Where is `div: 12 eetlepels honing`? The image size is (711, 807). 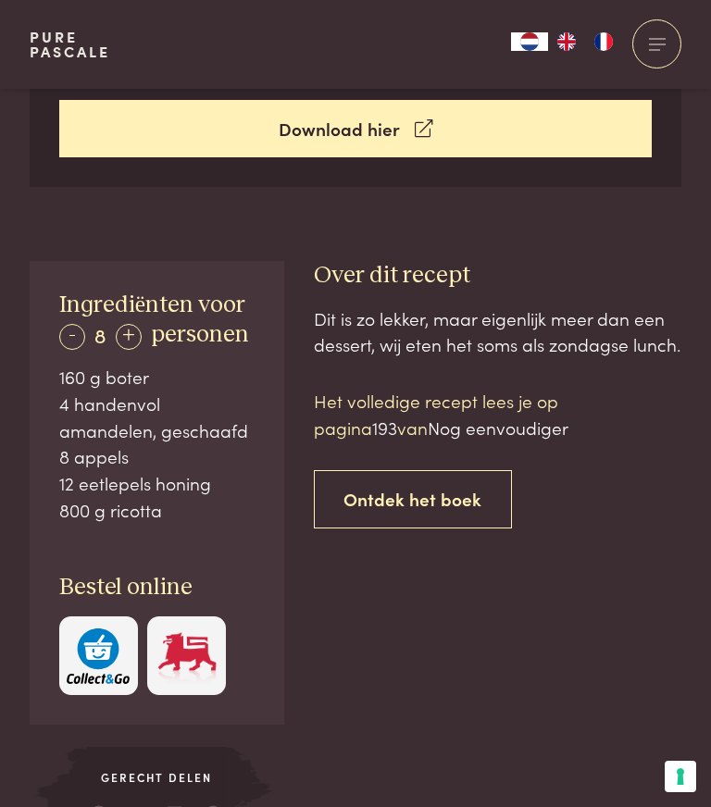
div: 12 eetlepels honing is located at coordinates (156, 483).